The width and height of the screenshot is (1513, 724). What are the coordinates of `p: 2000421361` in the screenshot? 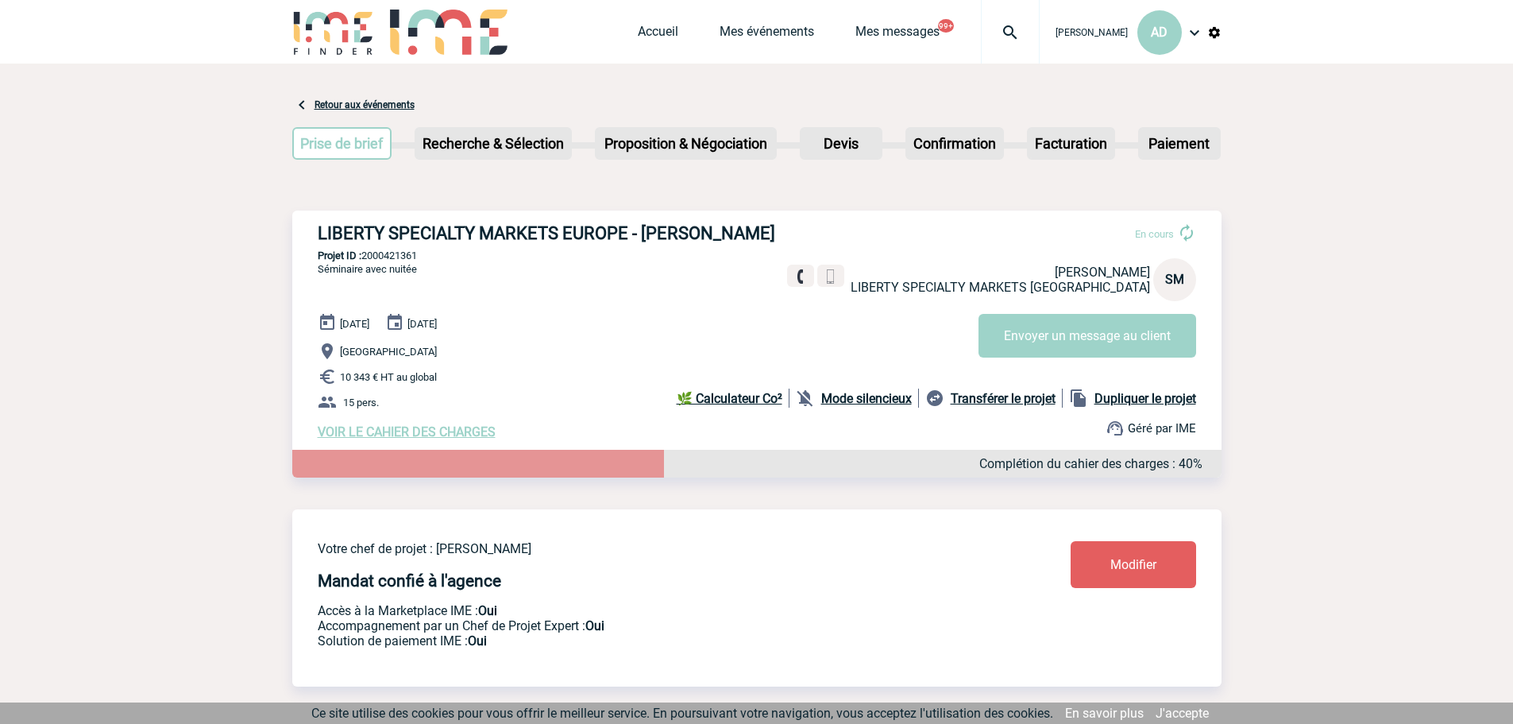 It's located at (757, 255).